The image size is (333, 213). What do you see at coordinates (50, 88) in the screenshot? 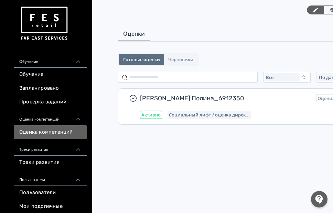
I see `a: Запланировано` at bounding box center [50, 88].